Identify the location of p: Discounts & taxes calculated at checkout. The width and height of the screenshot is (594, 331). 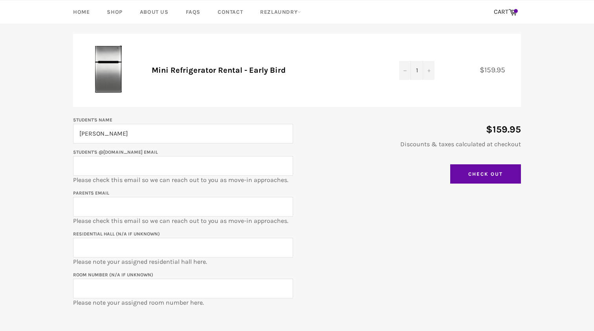
(411, 144).